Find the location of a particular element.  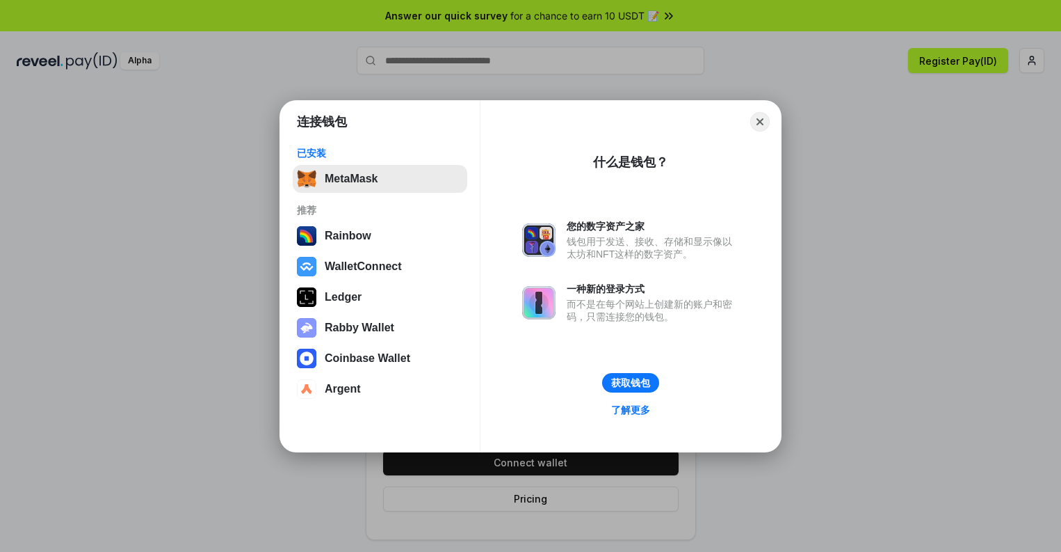

div: 获取钱包 is located at coordinates (631, 383).